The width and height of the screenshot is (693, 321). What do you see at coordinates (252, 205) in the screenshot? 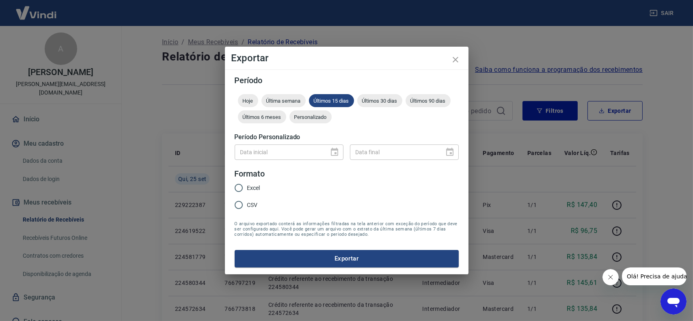
I see `span: CSV` at bounding box center [252, 205].